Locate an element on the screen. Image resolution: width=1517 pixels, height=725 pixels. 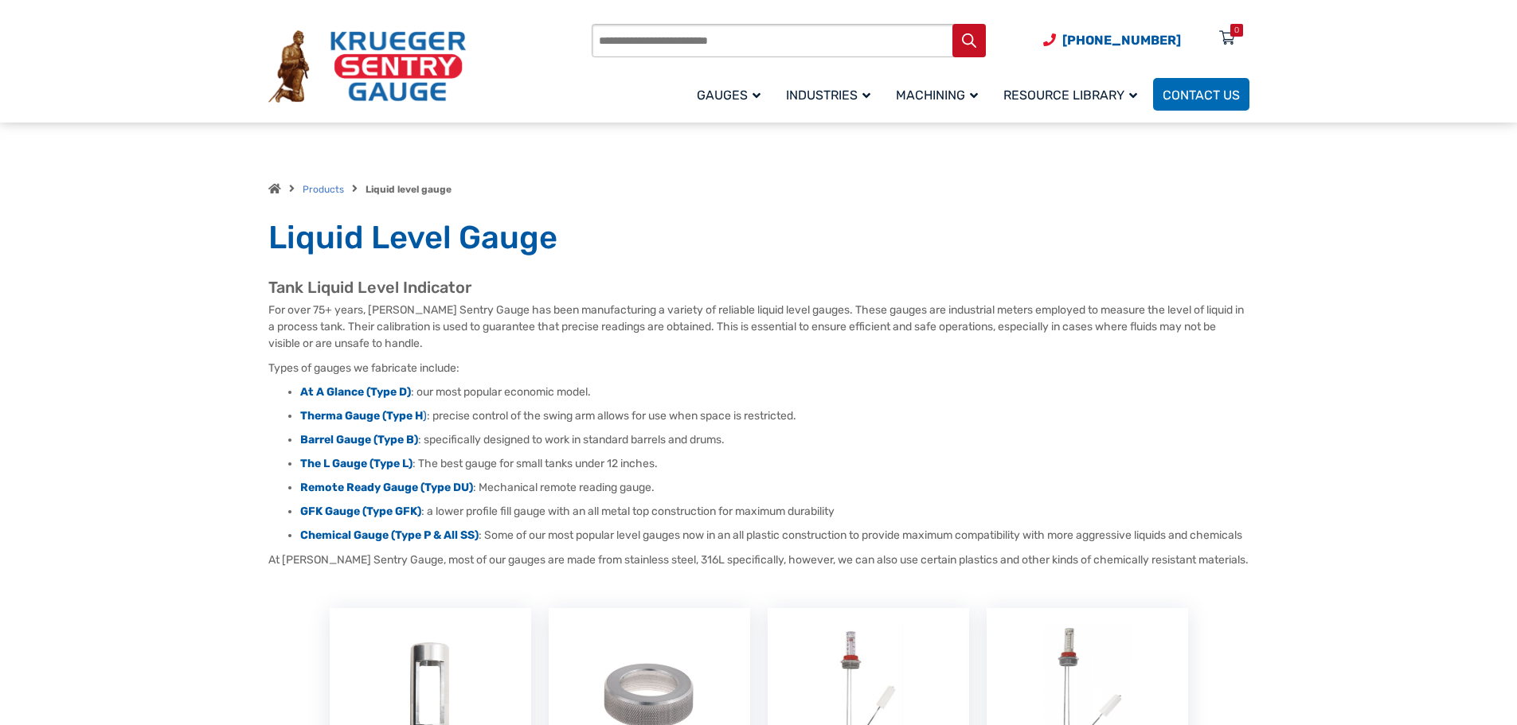
span: Resource Library is located at coordinates (1070, 95).